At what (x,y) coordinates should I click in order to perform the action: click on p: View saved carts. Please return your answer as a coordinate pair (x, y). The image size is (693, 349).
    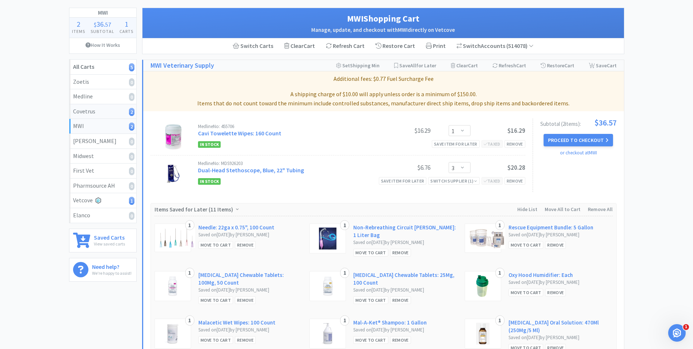
    Looking at the image, I should click on (109, 243).